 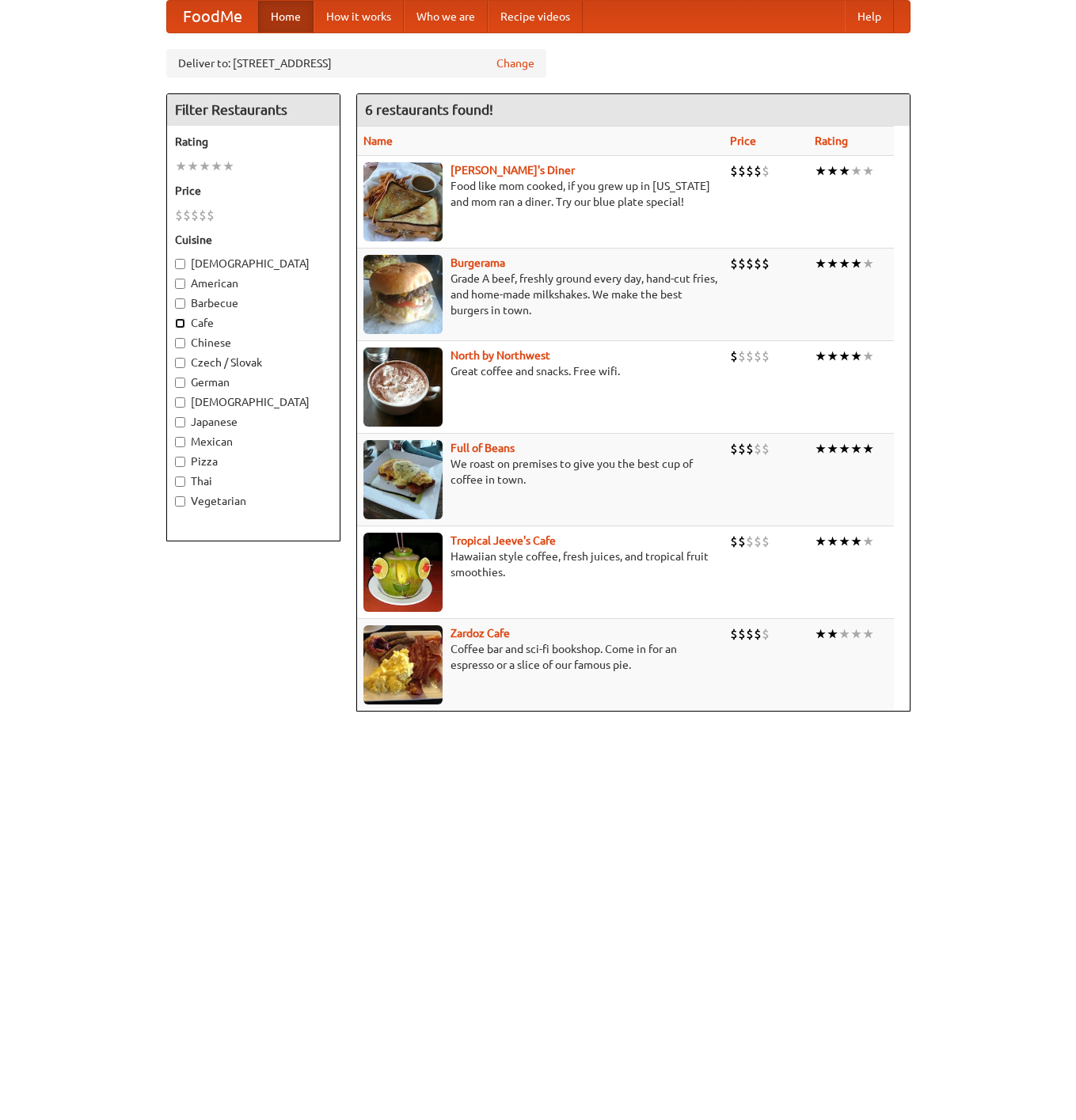 What do you see at coordinates (831, 141) in the screenshot?
I see `a: Rating` at bounding box center [831, 141].